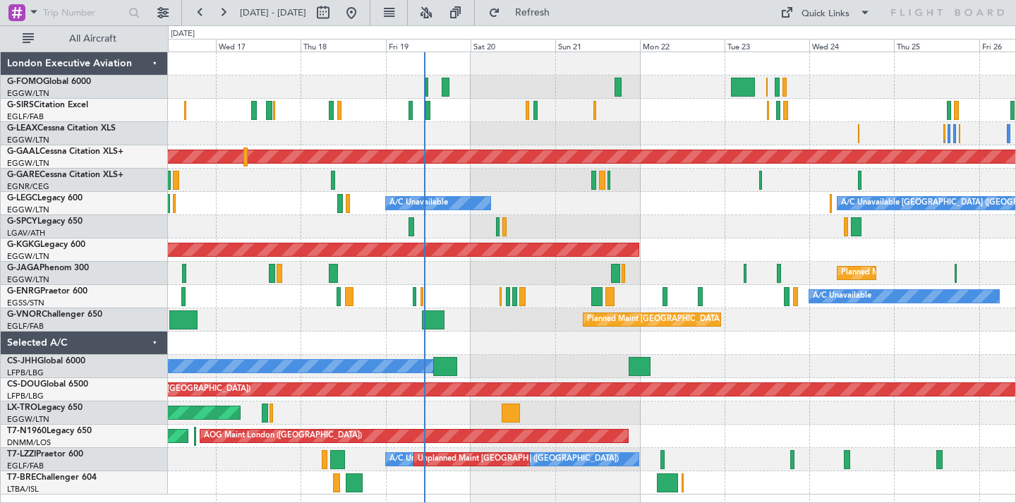  What do you see at coordinates (22, 361) in the screenshot?
I see `span: CS-JHH` at bounding box center [22, 361].